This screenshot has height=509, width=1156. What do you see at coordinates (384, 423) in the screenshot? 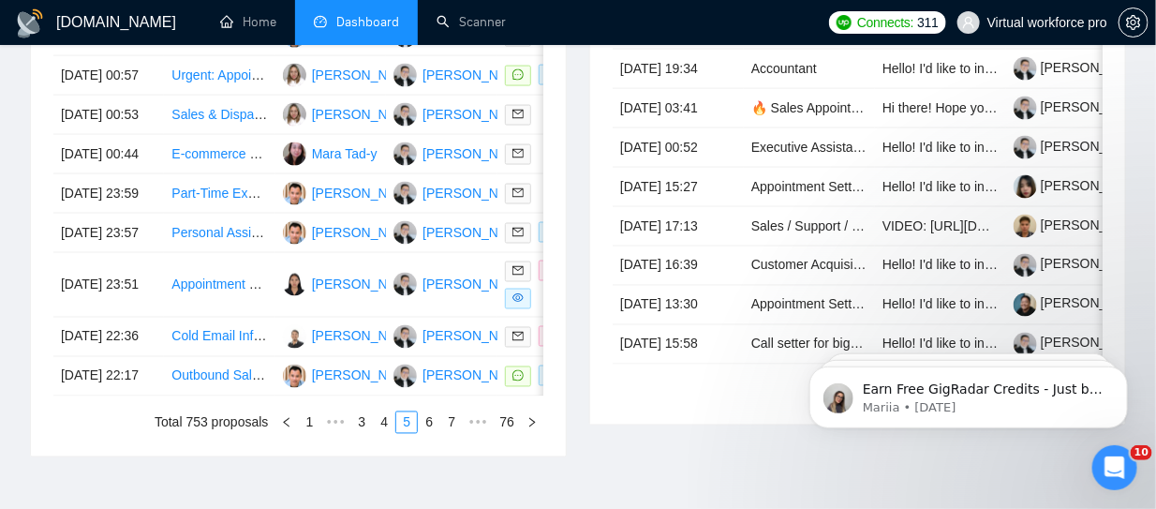
I see `a: 4` at bounding box center [384, 423].